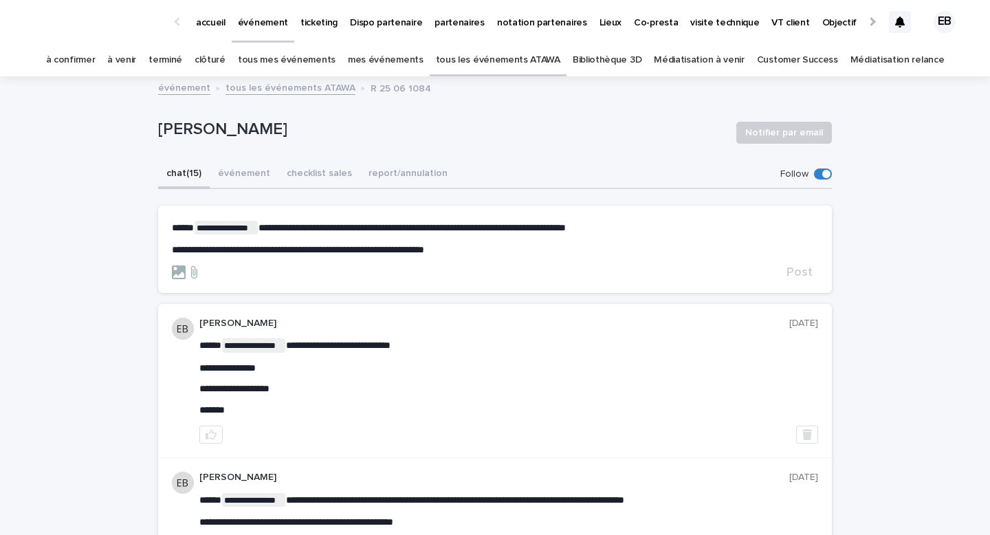 The image size is (990, 535). What do you see at coordinates (184, 175) in the screenshot?
I see `button: chat (15)` at bounding box center [184, 175].